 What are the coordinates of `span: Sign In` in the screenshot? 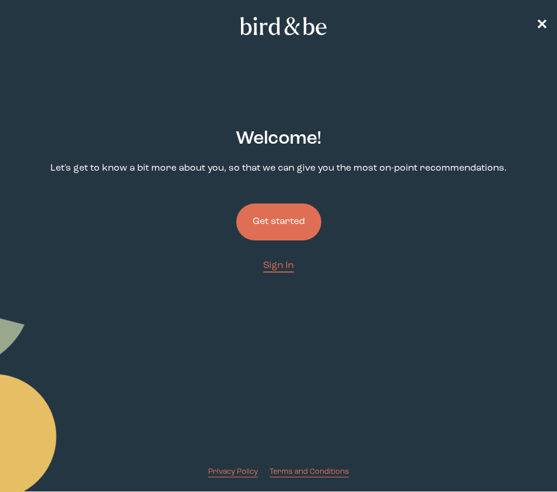 It's located at (278, 265).